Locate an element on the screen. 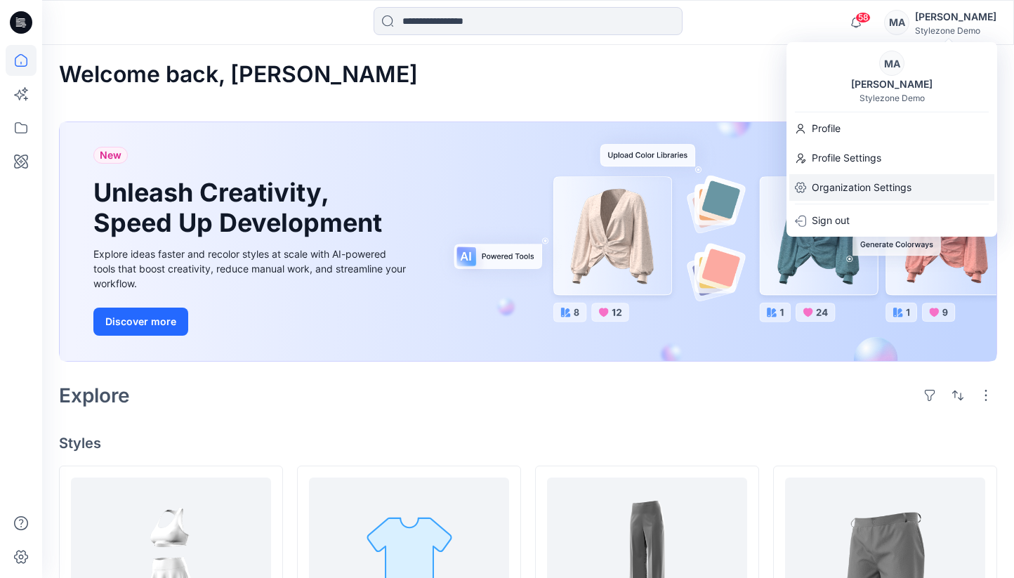 The width and height of the screenshot is (1014, 578). h1: Unleash Creativity, Speed Up Development is located at coordinates (241, 208).